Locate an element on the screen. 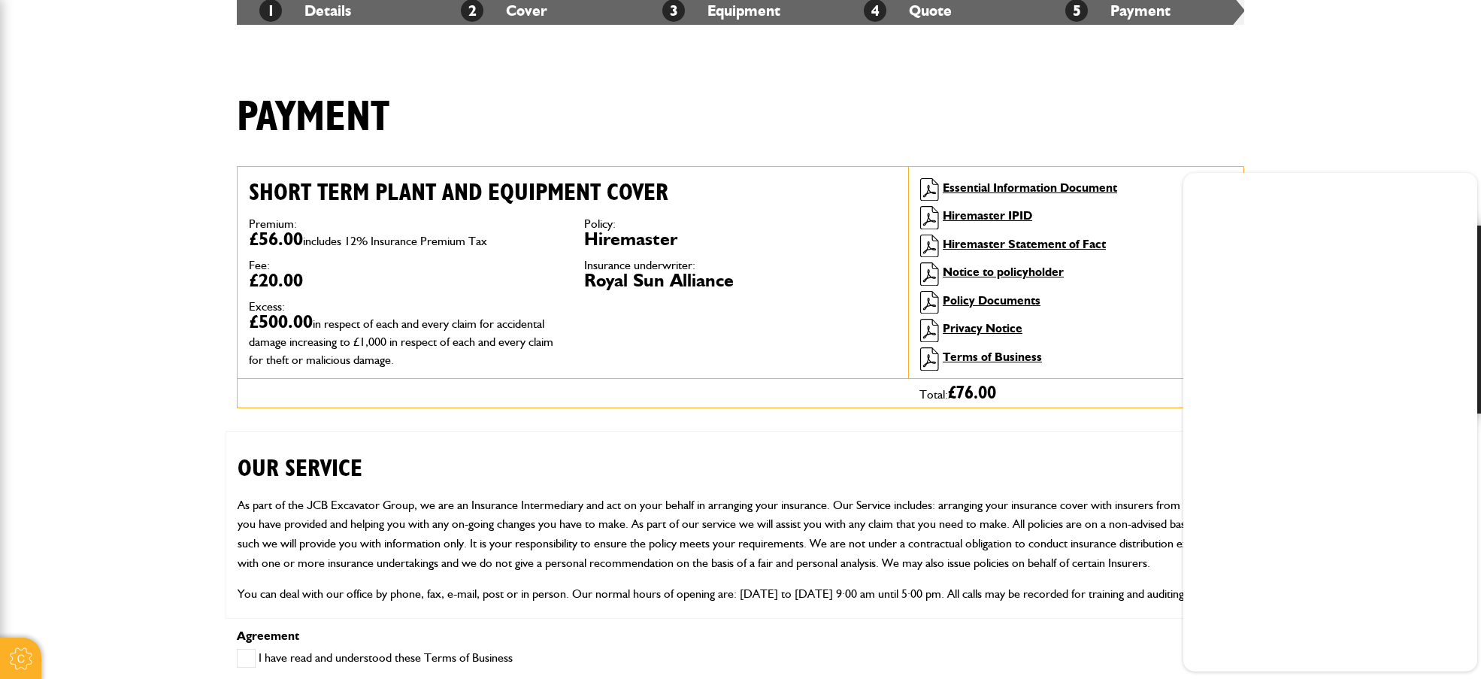 The image size is (1481, 679). input: Enter your email address is located at coordinates (147, 200).